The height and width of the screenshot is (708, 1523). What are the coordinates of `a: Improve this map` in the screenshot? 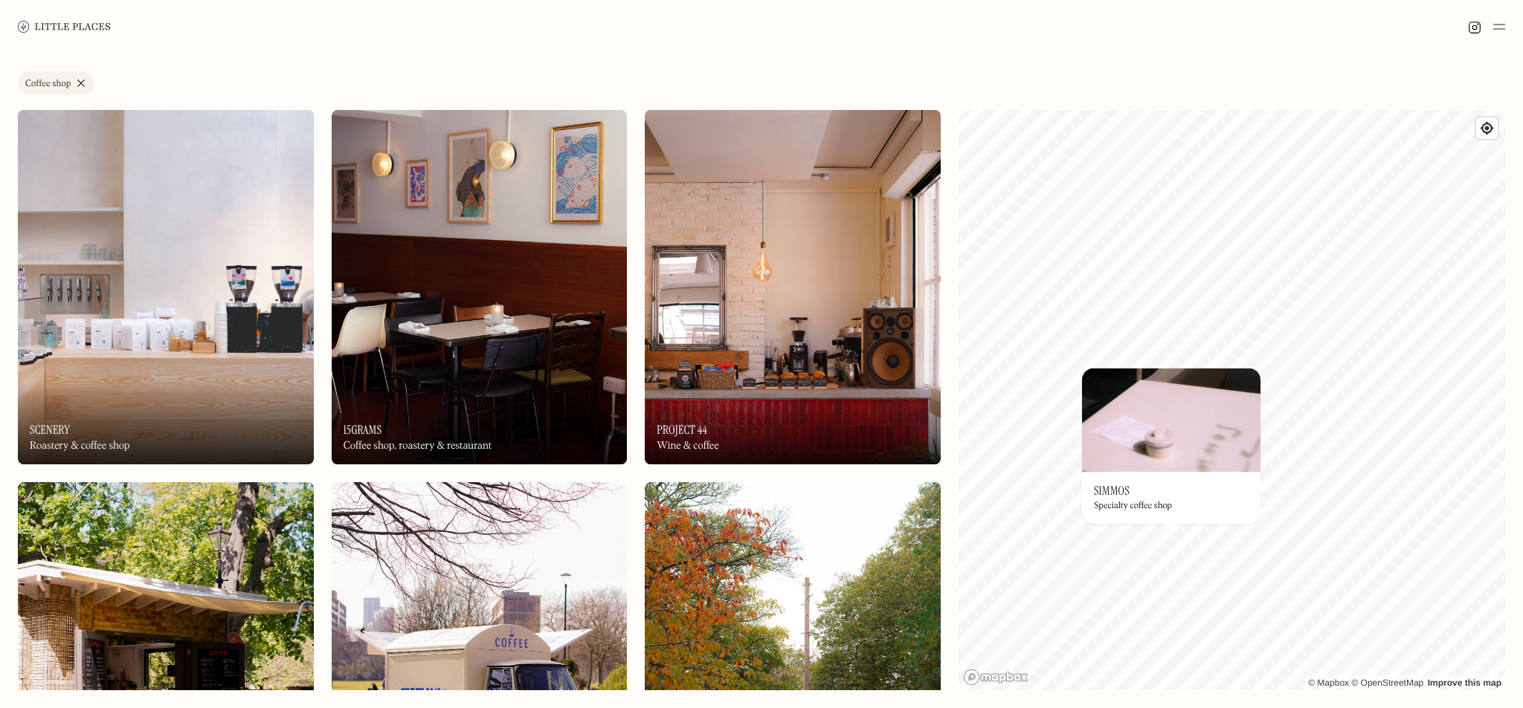 It's located at (1464, 683).